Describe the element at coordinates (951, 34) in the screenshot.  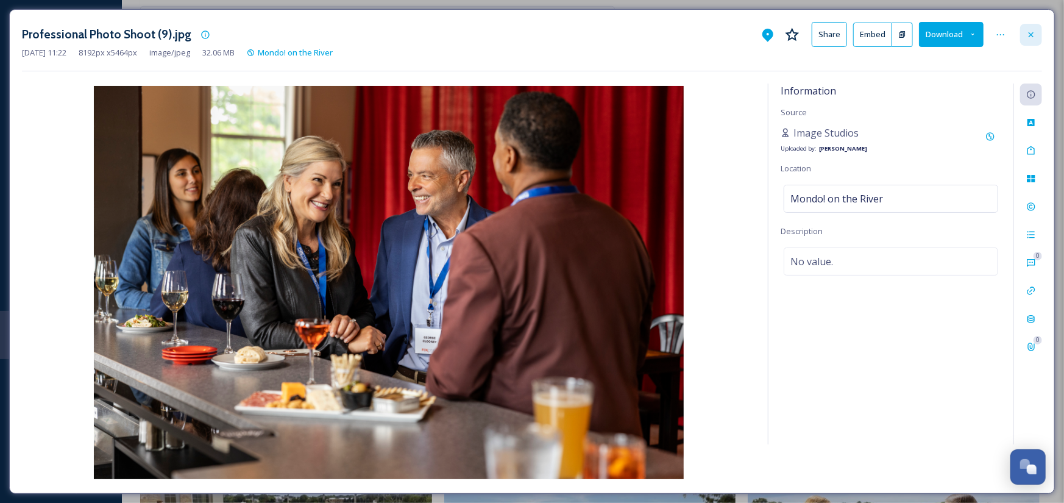
I see `button: Download` at that location.